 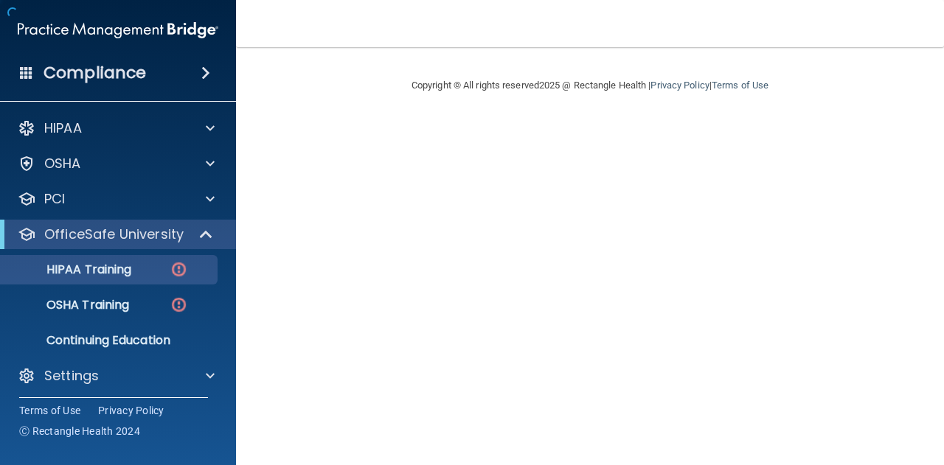 What do you see at coordinates (116, 234) in the screenshot?
I see `a: OfficeSafe University` at bounding box center [116, 234].